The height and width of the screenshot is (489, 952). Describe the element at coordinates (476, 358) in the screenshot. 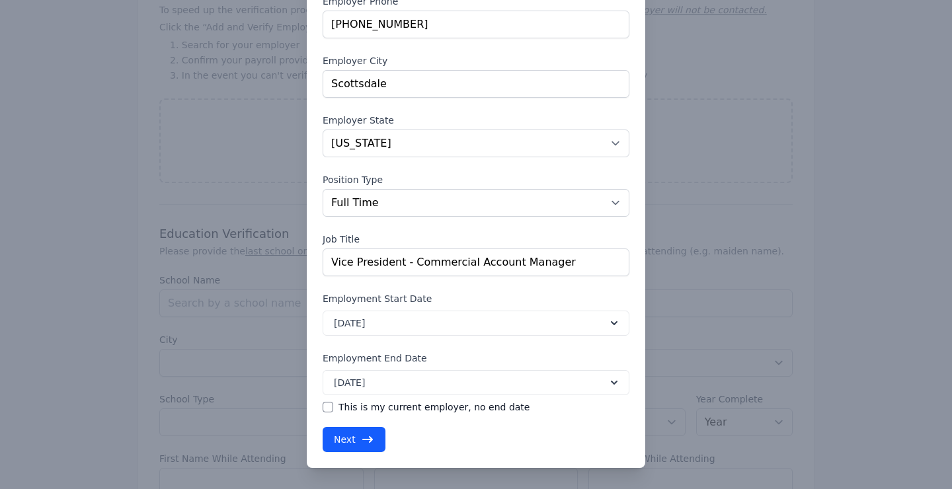

I see `label: Employment End Date` at that location.